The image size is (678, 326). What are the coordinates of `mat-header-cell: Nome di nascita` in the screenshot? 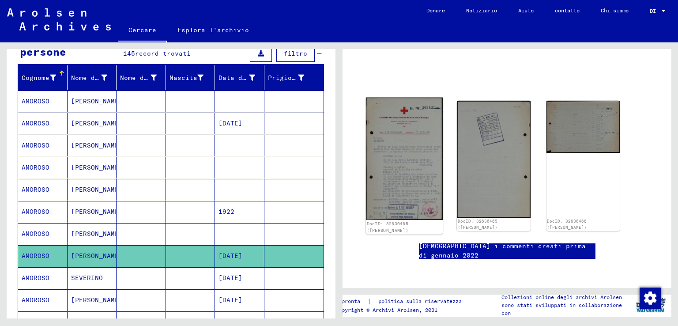 It's located at (141, 78).